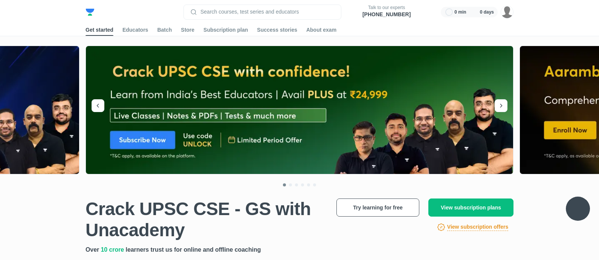 Image resolution: width=599 pixels, height=260 pixels. I want to click on a: Store, so click(188, 30).